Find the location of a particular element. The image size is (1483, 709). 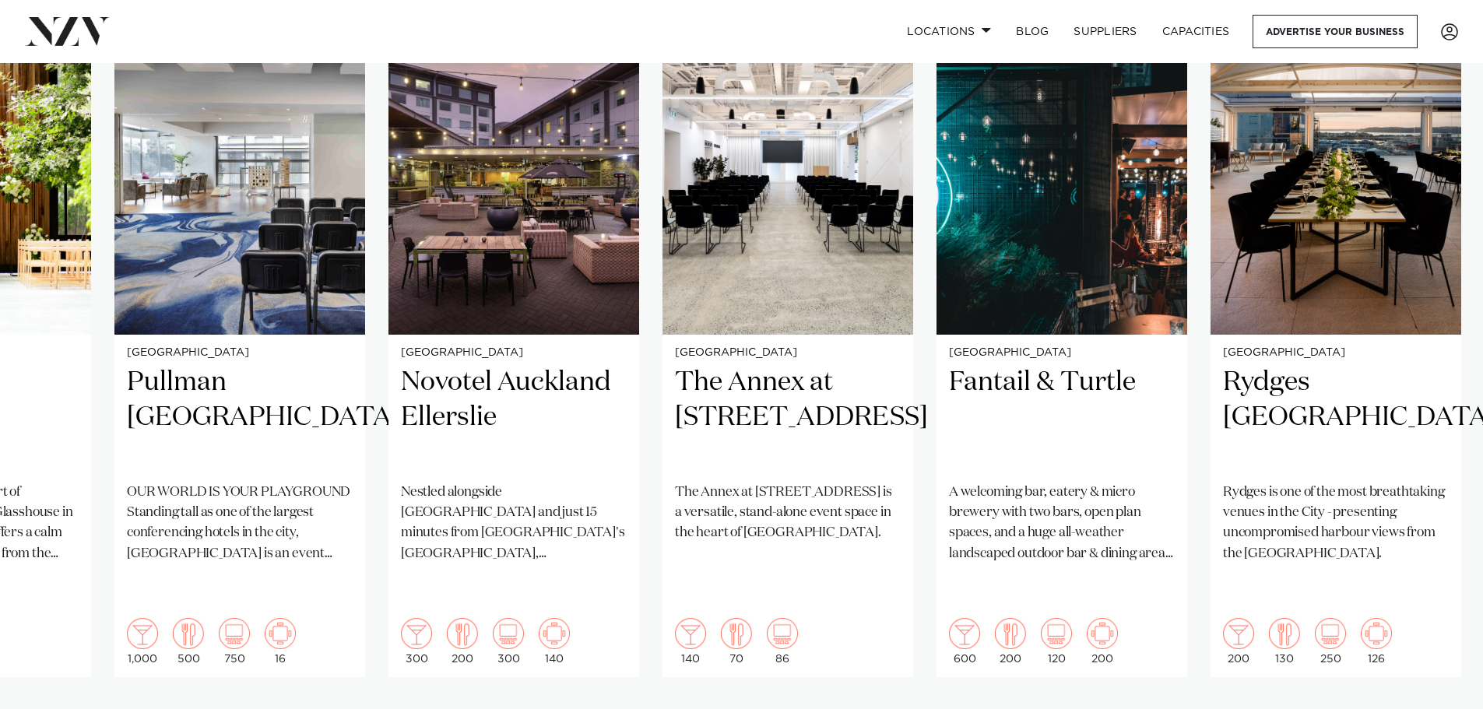

a: Advertise your business is located at coordinates (1335, 31).